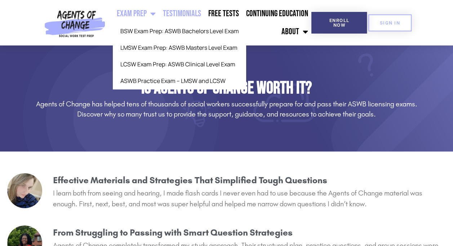 The width and height of the screenshot is (453, 246). What do you see at coordinates (250, 180) in the screenshot?
I see `h3: Effective Materials and Strategies That Simplified Tough Questions` at bounding box center [250, 180].